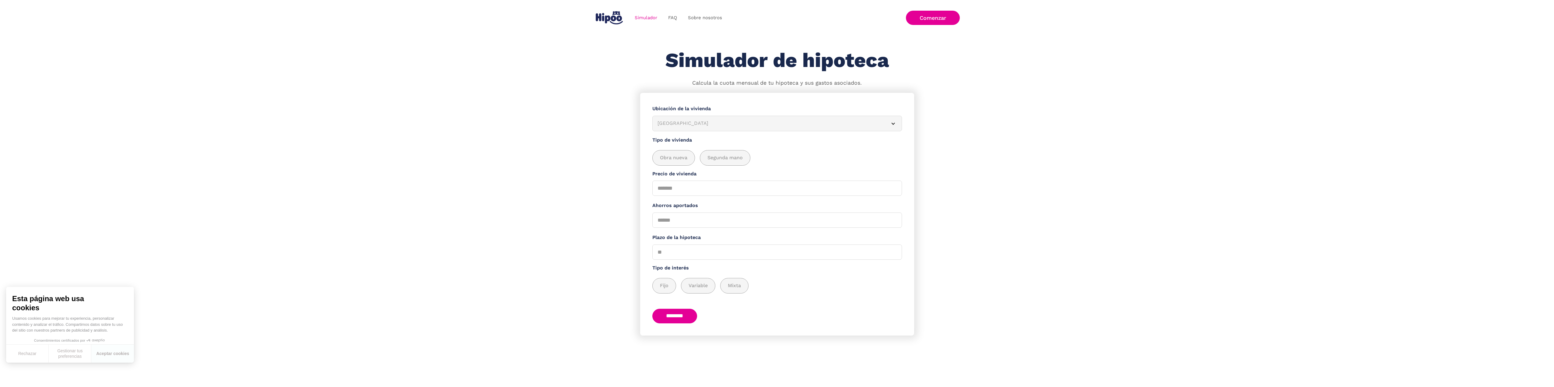 Image resolution: width=1554 pixels, height=387 pixels. Describe the element at coordinates (698, 286) in the screenshot. I see `span: Variable` at that location.